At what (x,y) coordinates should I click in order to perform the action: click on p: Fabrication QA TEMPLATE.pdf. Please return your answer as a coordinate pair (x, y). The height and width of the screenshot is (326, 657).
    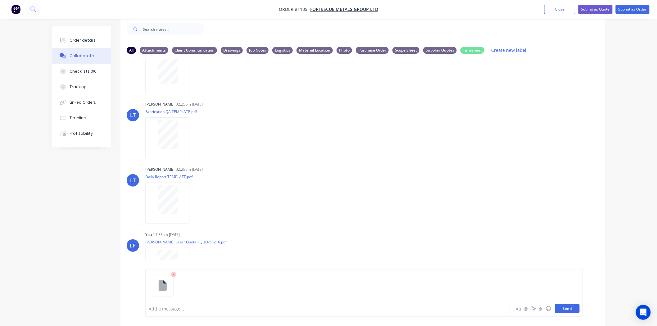
    Looking at the image, I should click on (171, 111).